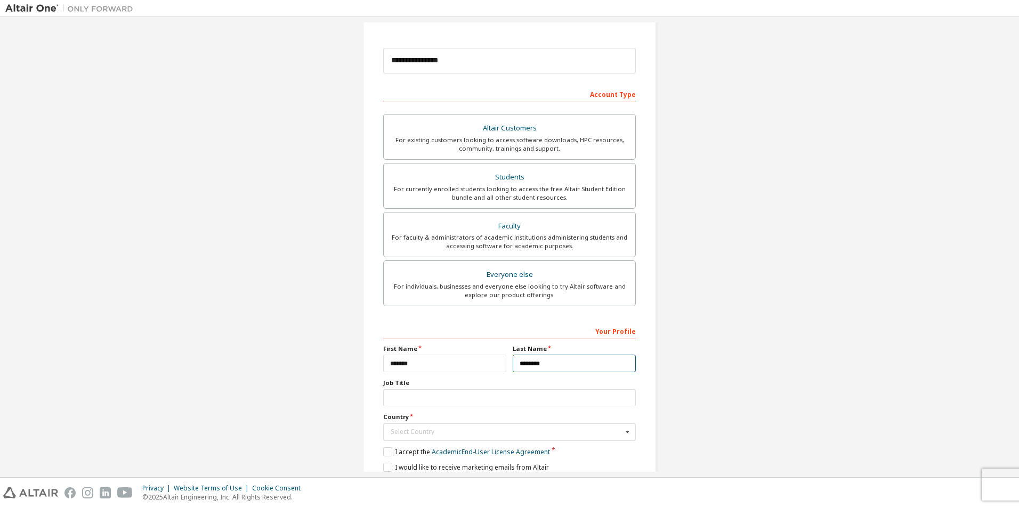 The image size is (1019, 508). I want to click on div: Everyone else, so click(509, 275).